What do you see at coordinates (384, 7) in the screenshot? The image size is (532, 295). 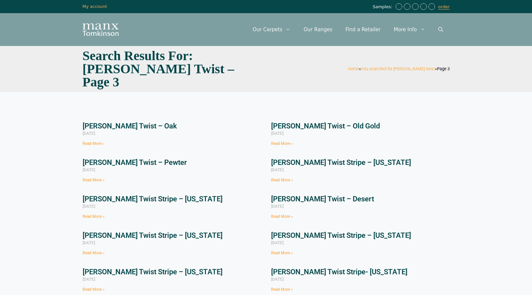 I see `span: Samples:` at bounding box center [384, 7].